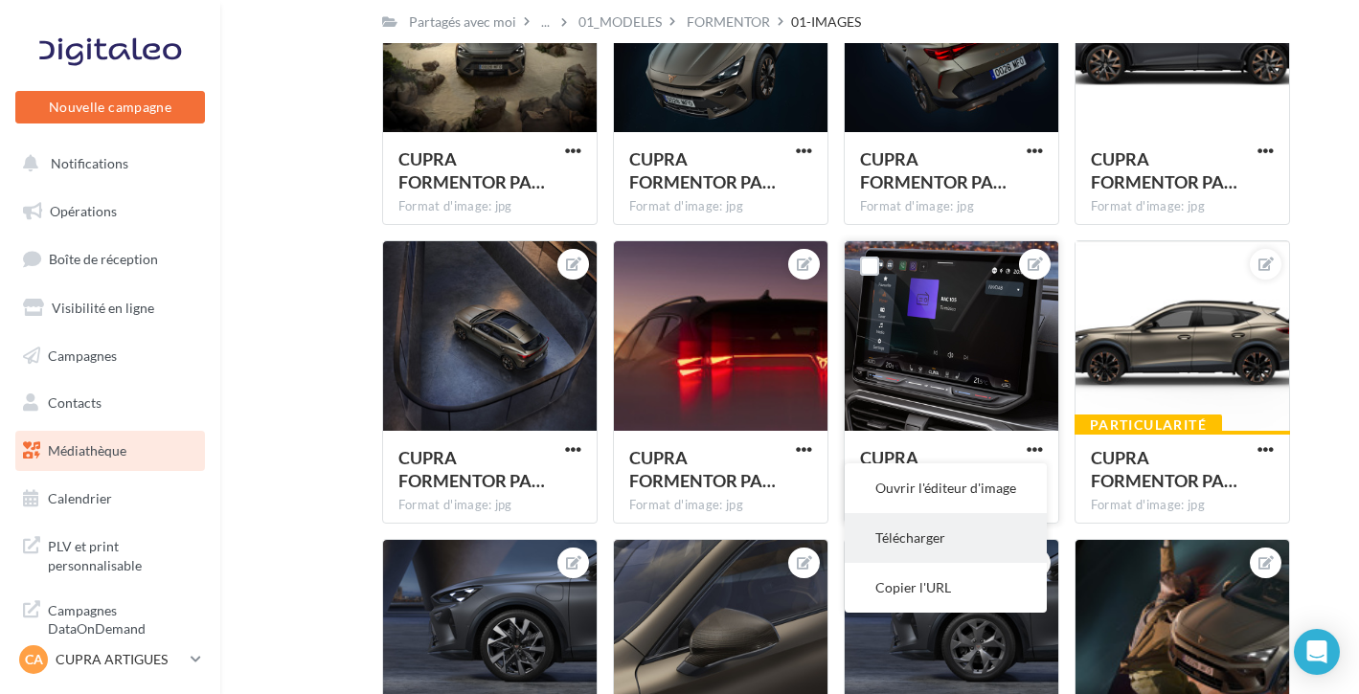  I want to click on button: Télécharger, so click(945, 538).